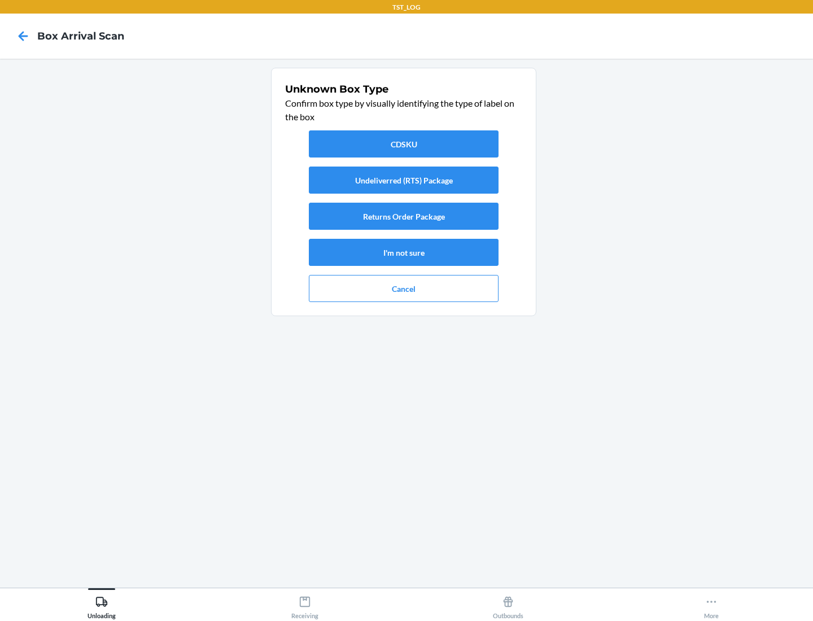 Image resolution: width=813 pixels, height=621 pixels. I want to click on button: Outbounds, so click(508, 604).